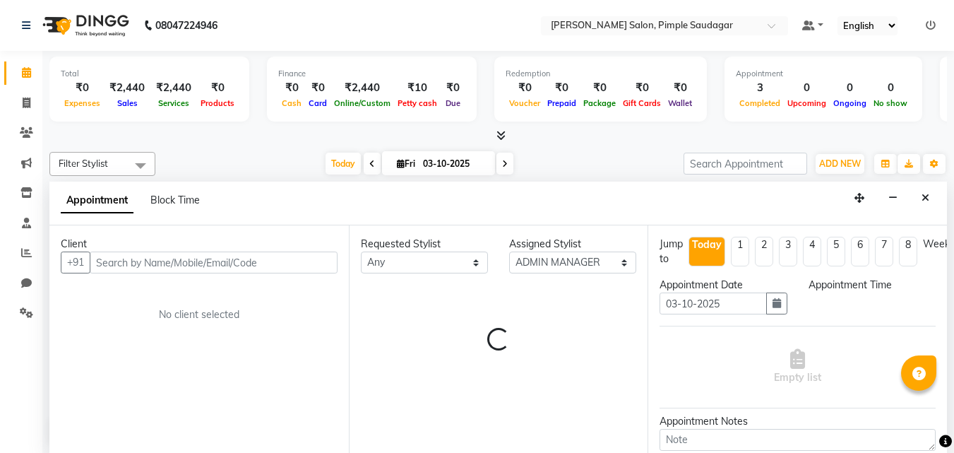 This screenshot has width=954, height=453. What do you see at coordinates (836, 251) in the screenshot?
I see `li: 5` at bounding box center [836, 251].